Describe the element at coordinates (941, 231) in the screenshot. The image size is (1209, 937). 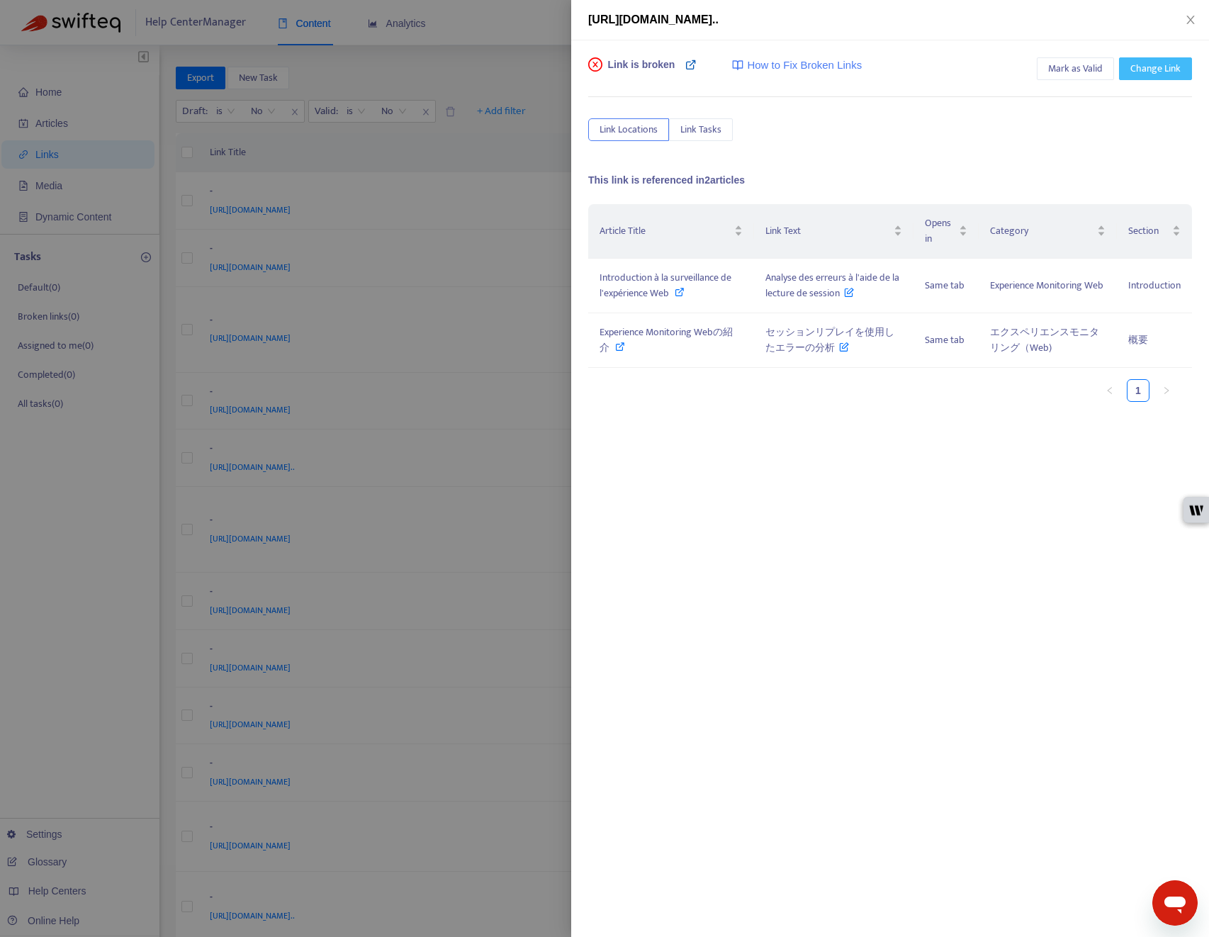
I see `span: Opens in` at that location.